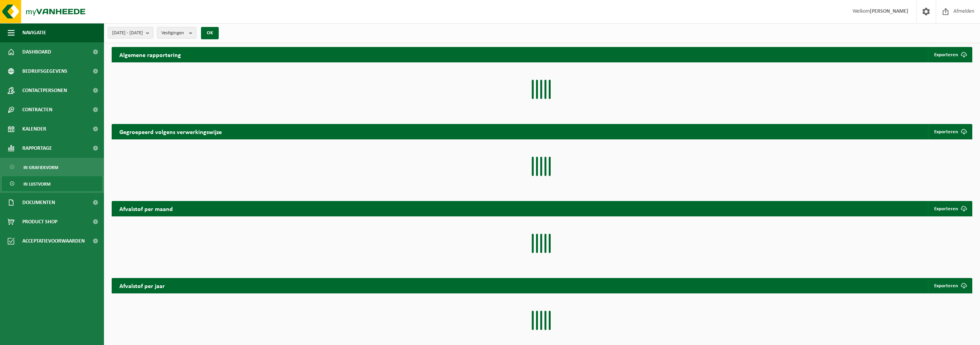  I want to click on span: Rapportage, so click(37, 148).